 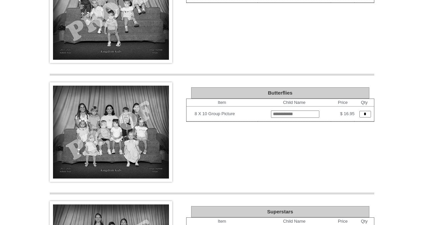 What do you see at coordinates (280, 211) in the screenshot?
I see `div: Superstars` at bounding box center [280, 211].